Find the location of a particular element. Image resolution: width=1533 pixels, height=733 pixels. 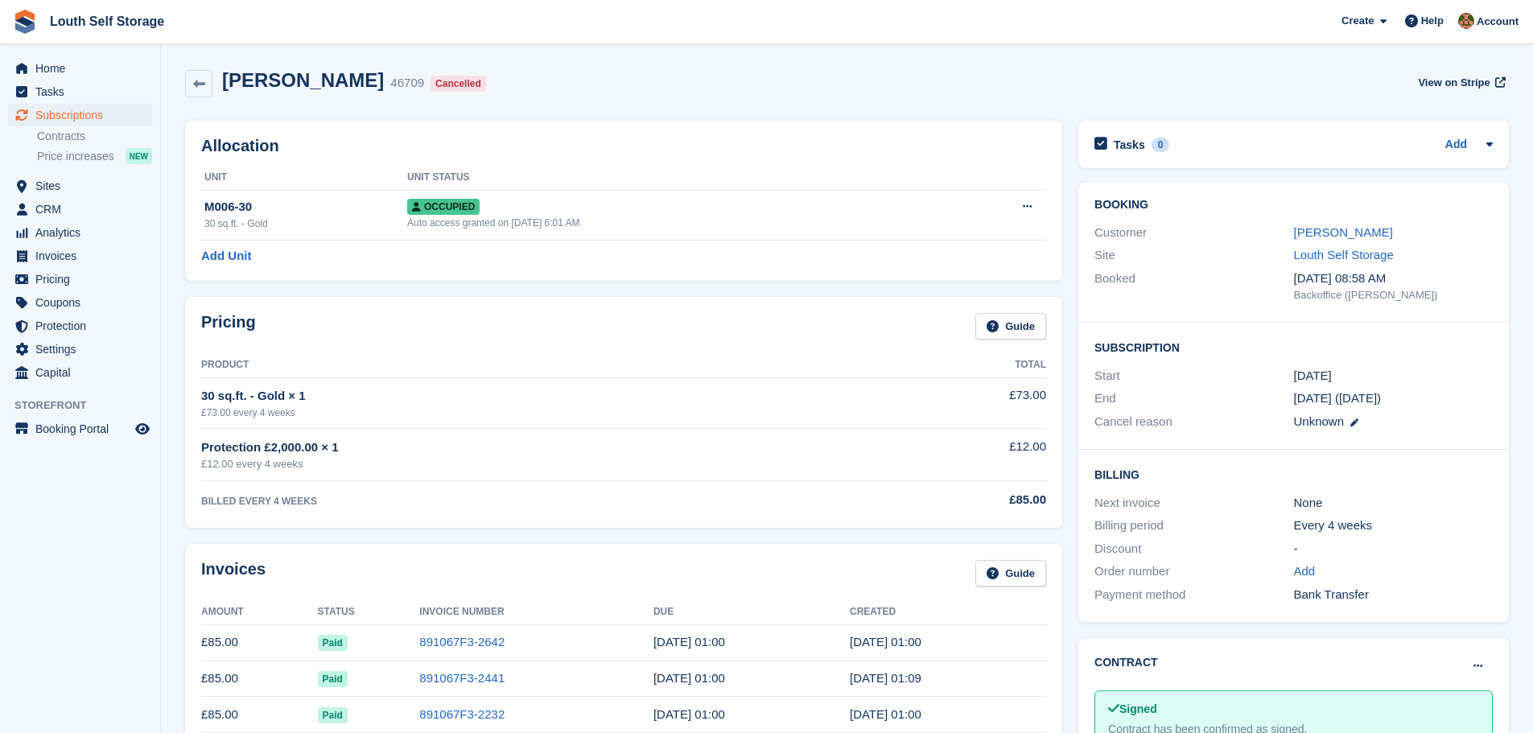

th: Invoice Number is located at coordinates (536, 612).